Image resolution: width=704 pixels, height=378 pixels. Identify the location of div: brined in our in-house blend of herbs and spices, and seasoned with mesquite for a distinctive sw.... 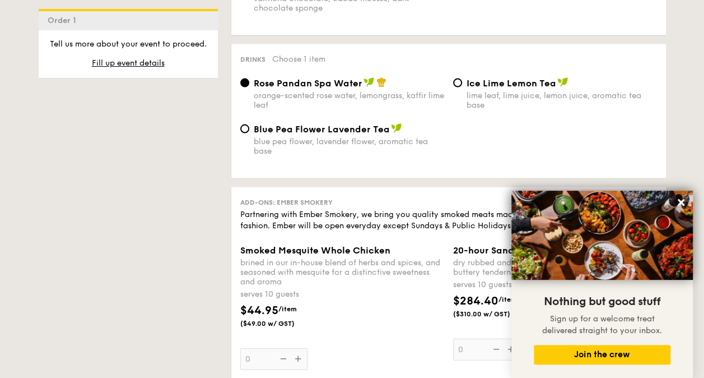
(342, 272).